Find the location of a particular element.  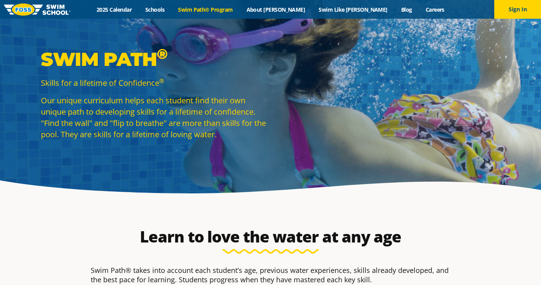

a: Swim Path® Program is located at coordinates (205, 9).